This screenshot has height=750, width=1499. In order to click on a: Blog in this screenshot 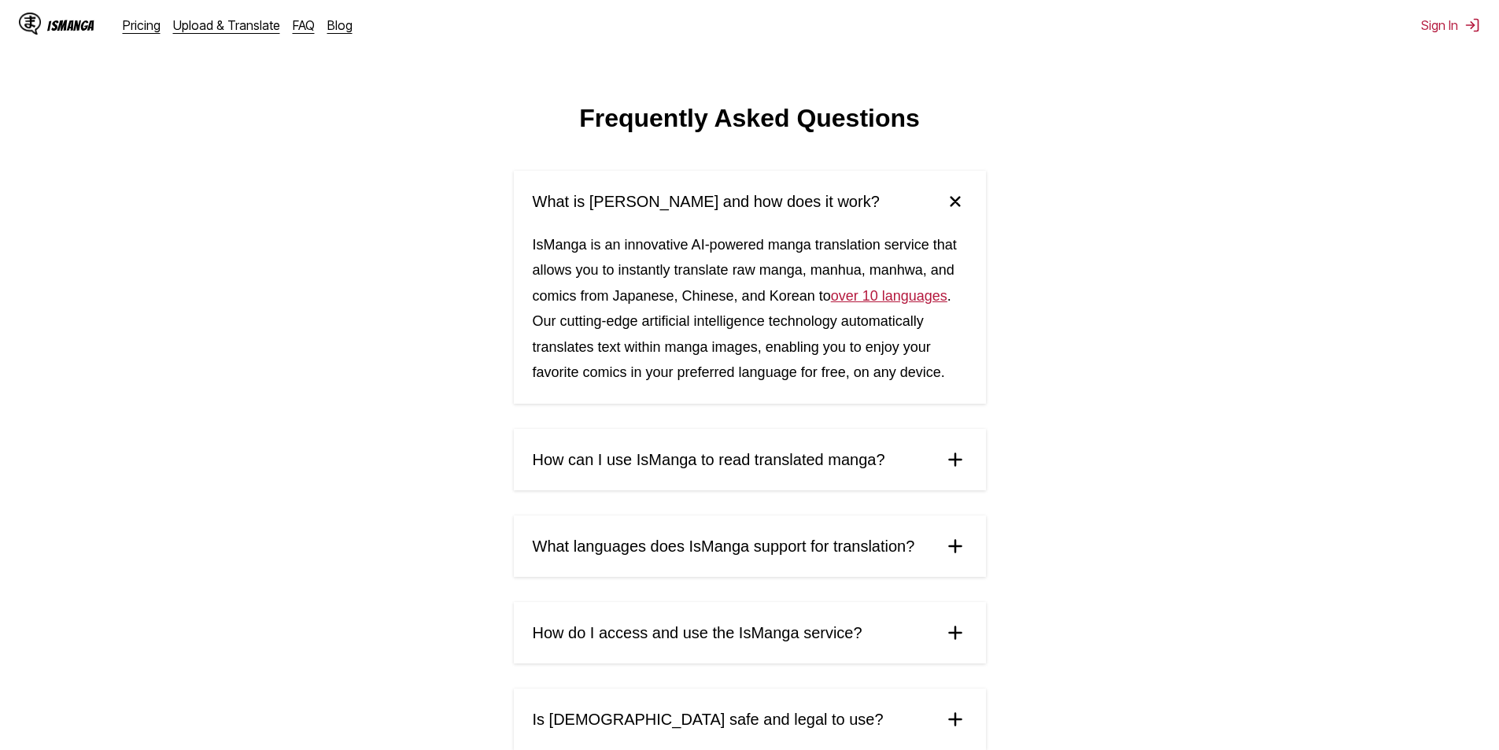, I will do `click(340, 25)`.